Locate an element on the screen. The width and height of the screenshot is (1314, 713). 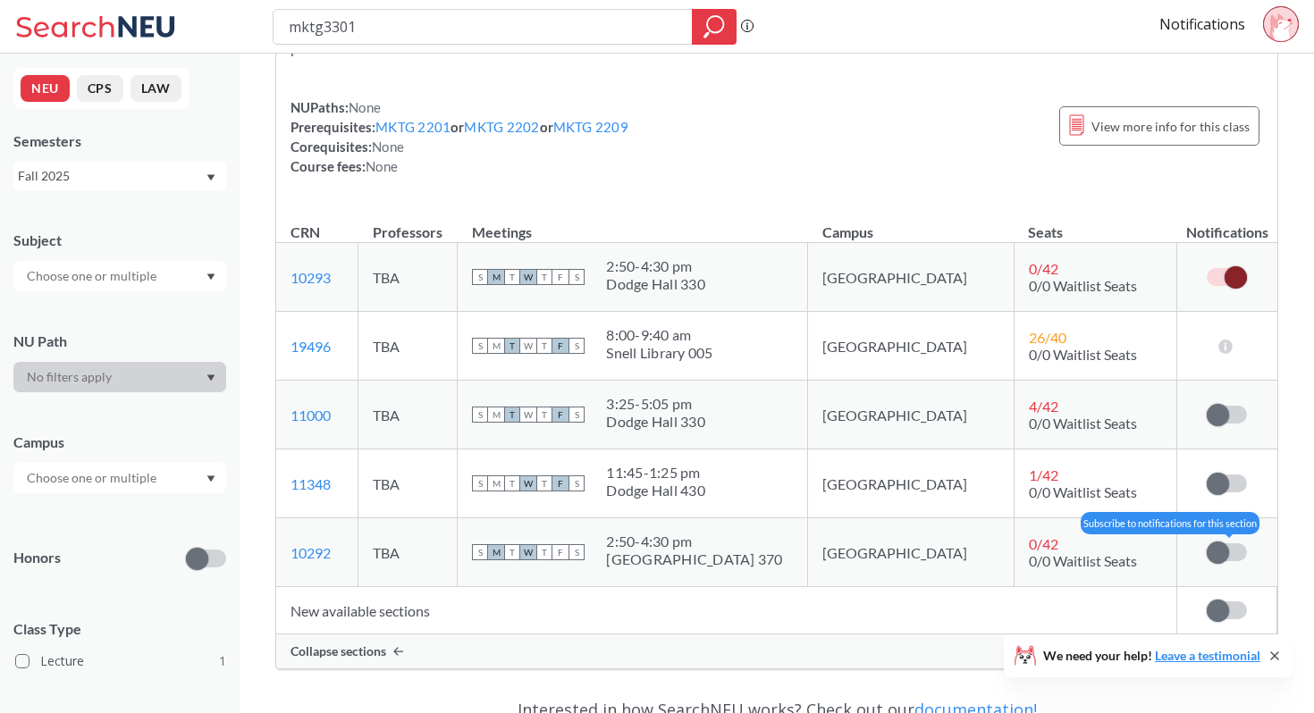
a: 10292 is located at coordinates (310, 552).